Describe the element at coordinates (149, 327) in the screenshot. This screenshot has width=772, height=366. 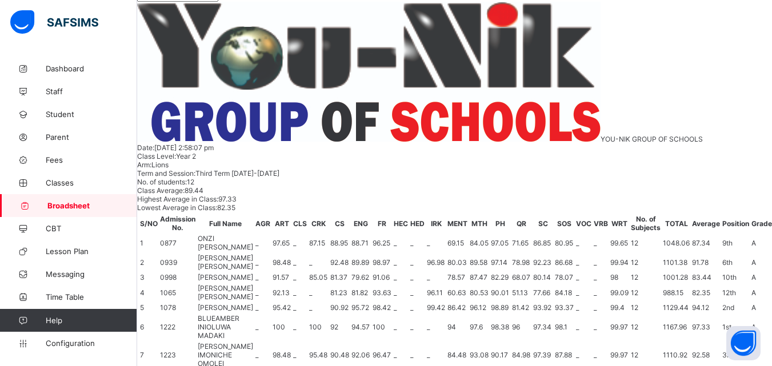
I see `td: 6` at that location.